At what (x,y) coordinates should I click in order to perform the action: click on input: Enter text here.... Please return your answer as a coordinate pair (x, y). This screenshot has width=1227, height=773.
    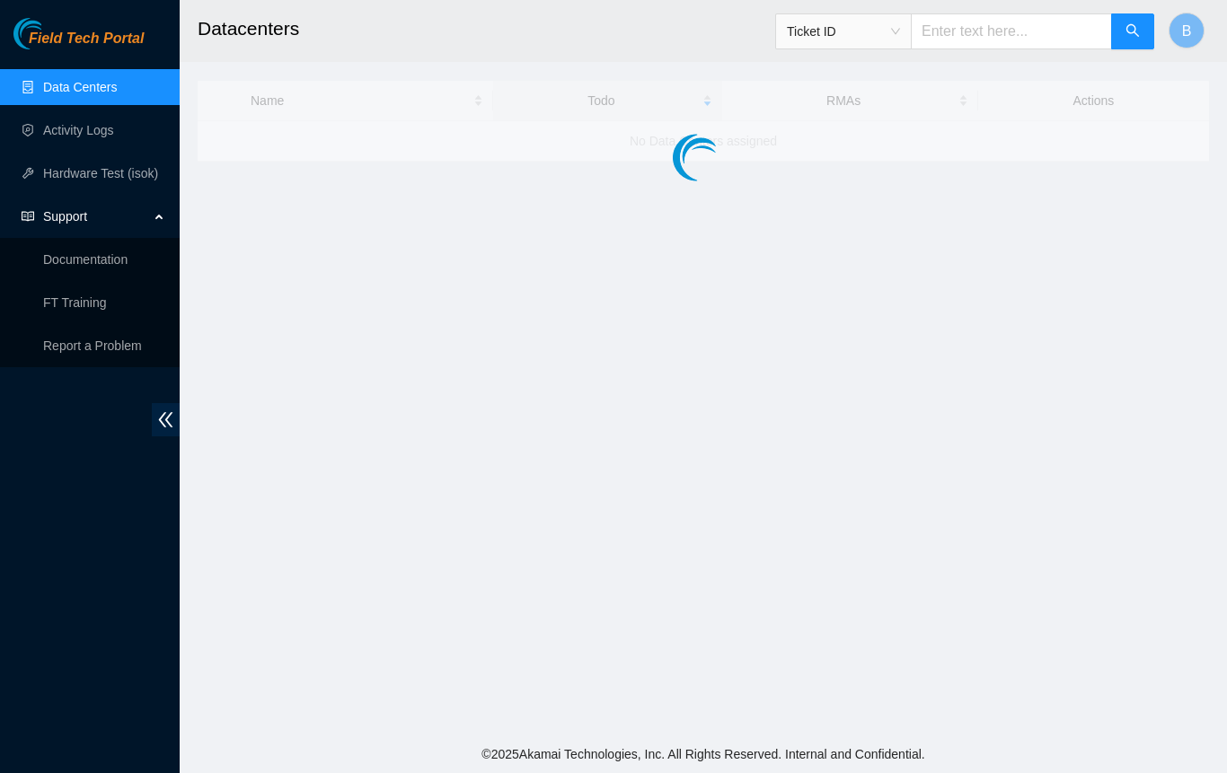
    Looking at the image, I should click on (1011, 31).